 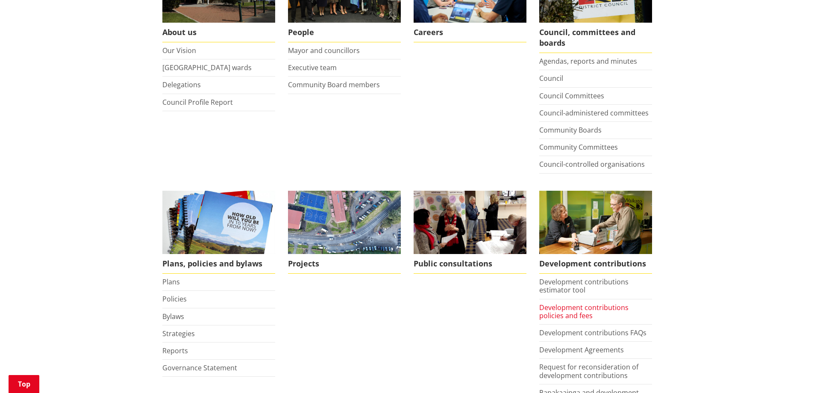 What do you see at coordinates (470, 32) in the screenshot?
I see `span: Careers` at bounding box center [470, 32].